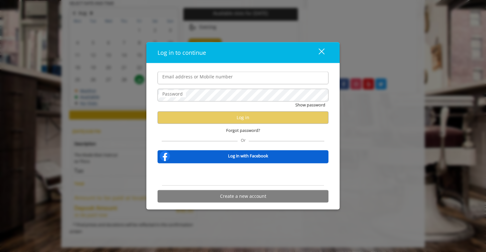  I want to click on button: close dialog, so click(318, 52).